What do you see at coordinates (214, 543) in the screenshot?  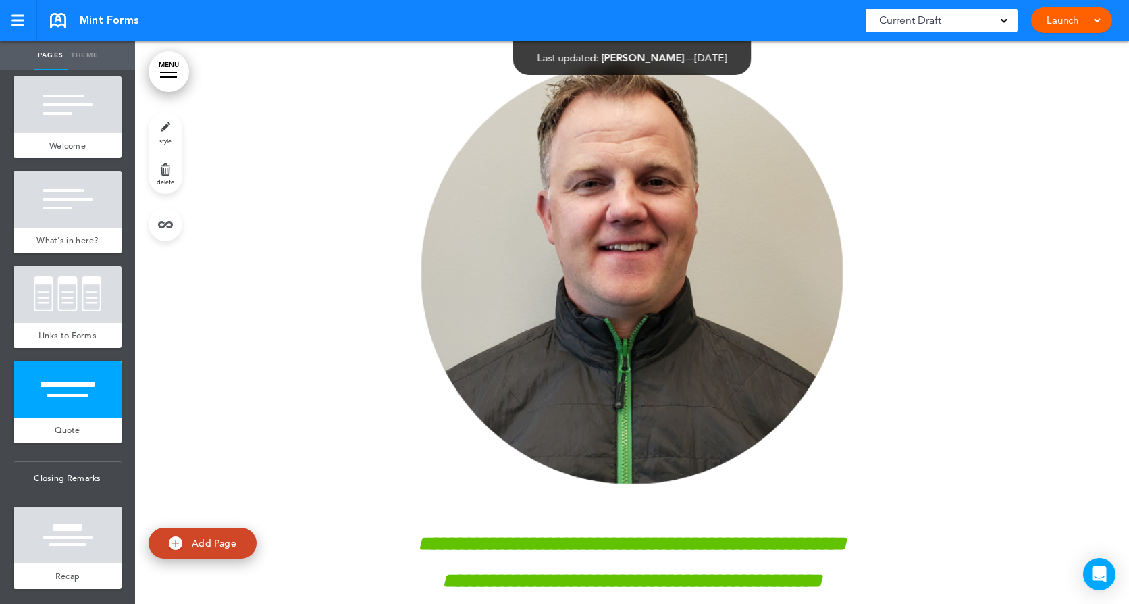 I see `span: Add Page` at bounding box center [214, 543].